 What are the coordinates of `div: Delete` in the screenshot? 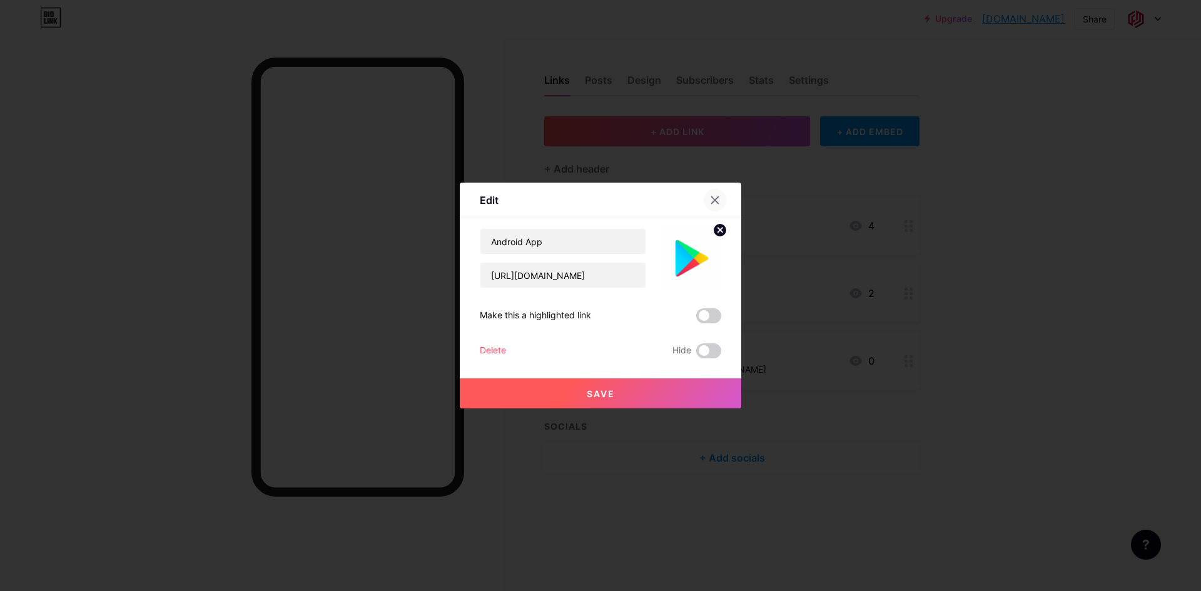 It's located at (493, 351).